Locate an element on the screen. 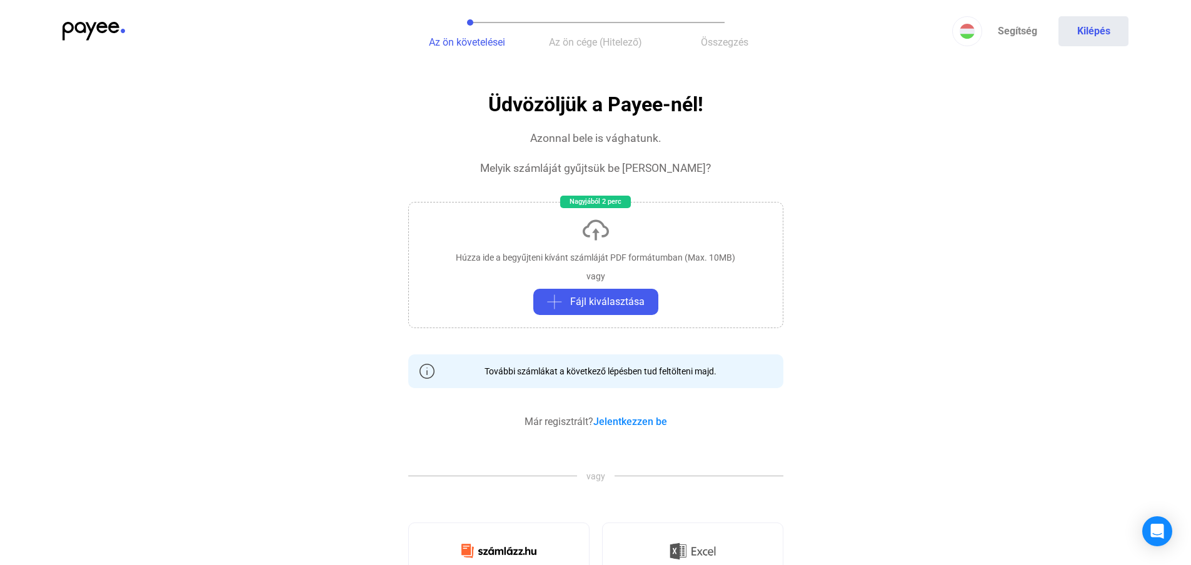 Image resolution: width=1191 pixels, height=565 pixels. button: plus-greyFájl kiválasztása is located at coordinates (596, 302).